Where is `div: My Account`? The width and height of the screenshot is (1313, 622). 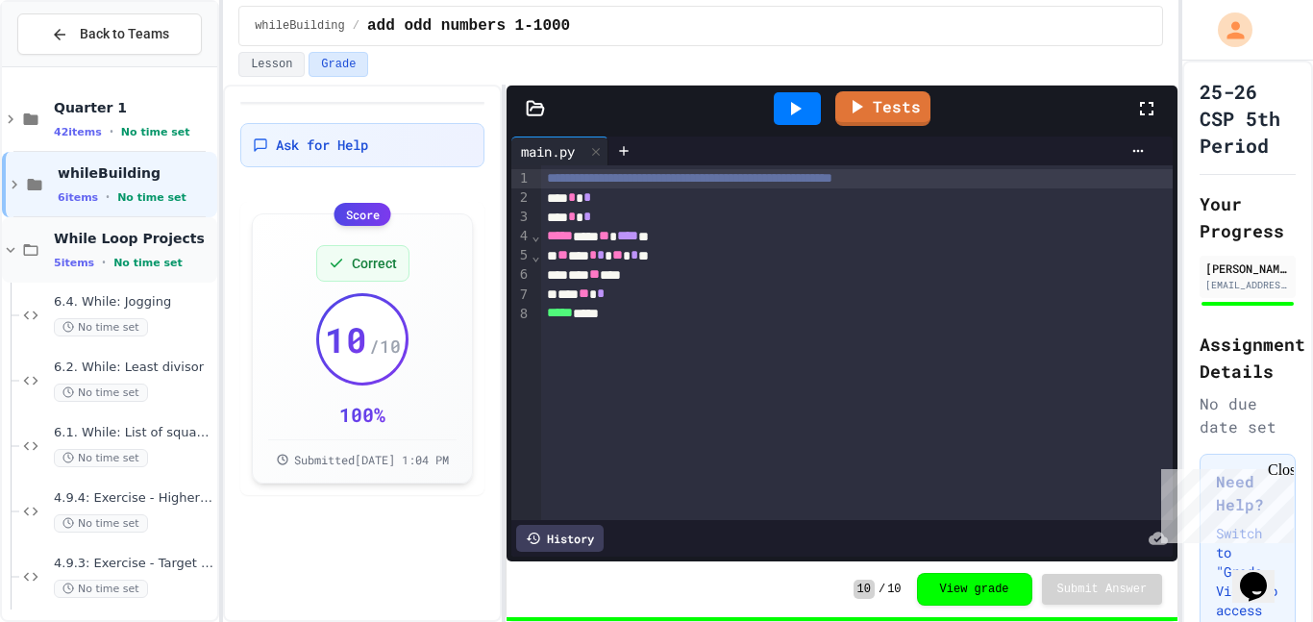
div: My Account is located at coordinates (1228, 30).